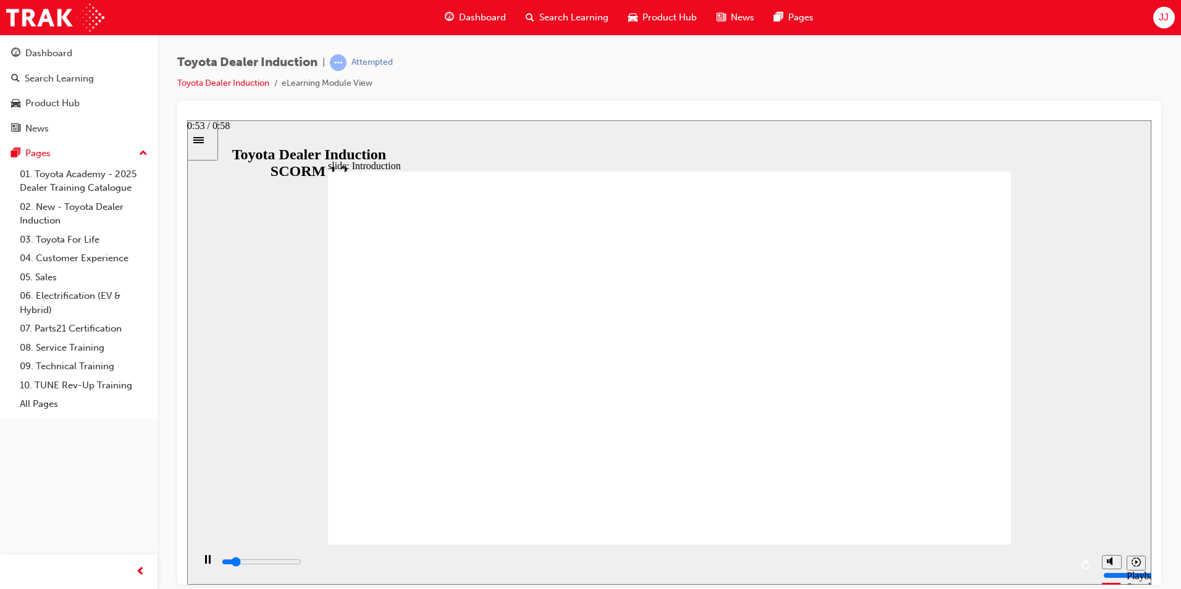  What do you see at coordinates (74, 442) in the screenshot?
I see `input: slide progress` at bounding box center [74, 442].